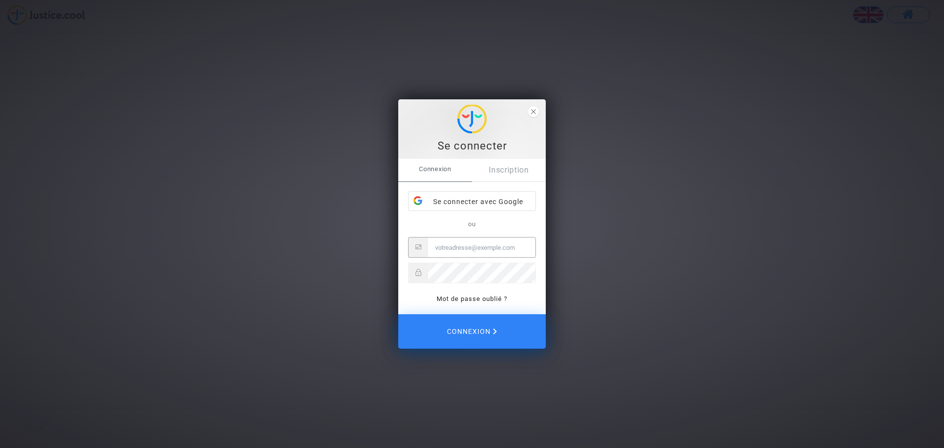 The height and width of the screenshot is (448, 944). What do you see at coordinates (533, 112) in the screenshot?
I see `span: close` at bounding box center [533, 112].